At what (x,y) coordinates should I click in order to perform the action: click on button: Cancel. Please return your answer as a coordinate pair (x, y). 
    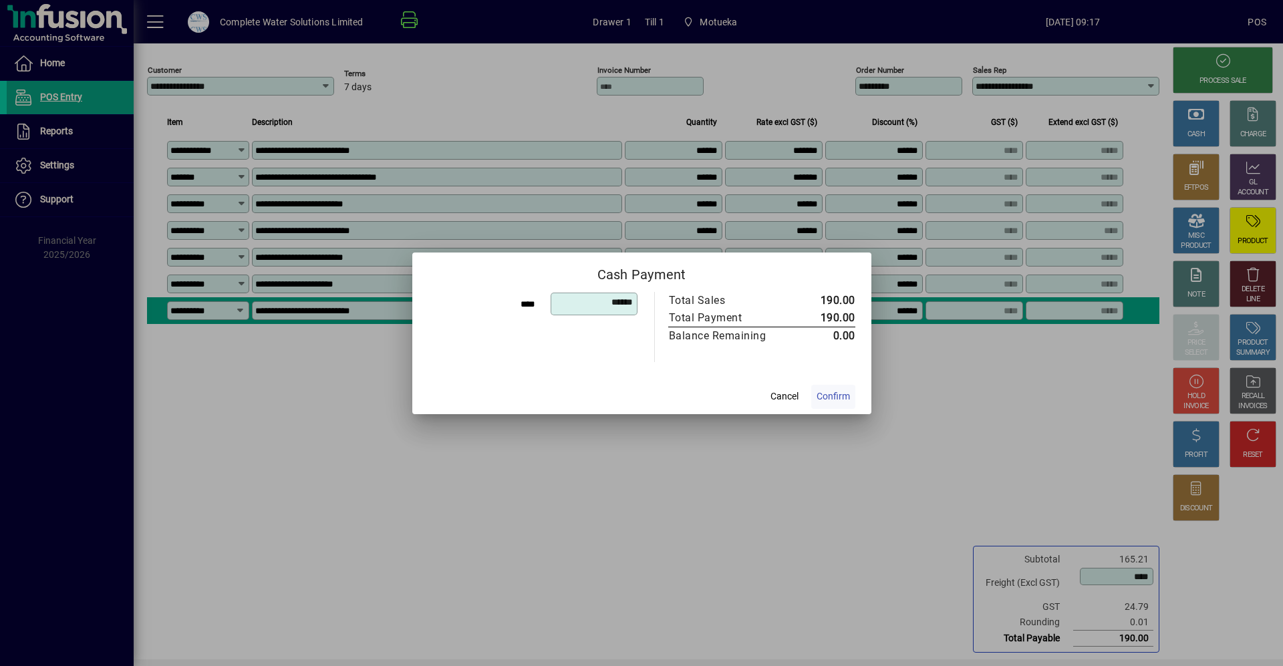
    Looking at the image, I should click on (785, 397).